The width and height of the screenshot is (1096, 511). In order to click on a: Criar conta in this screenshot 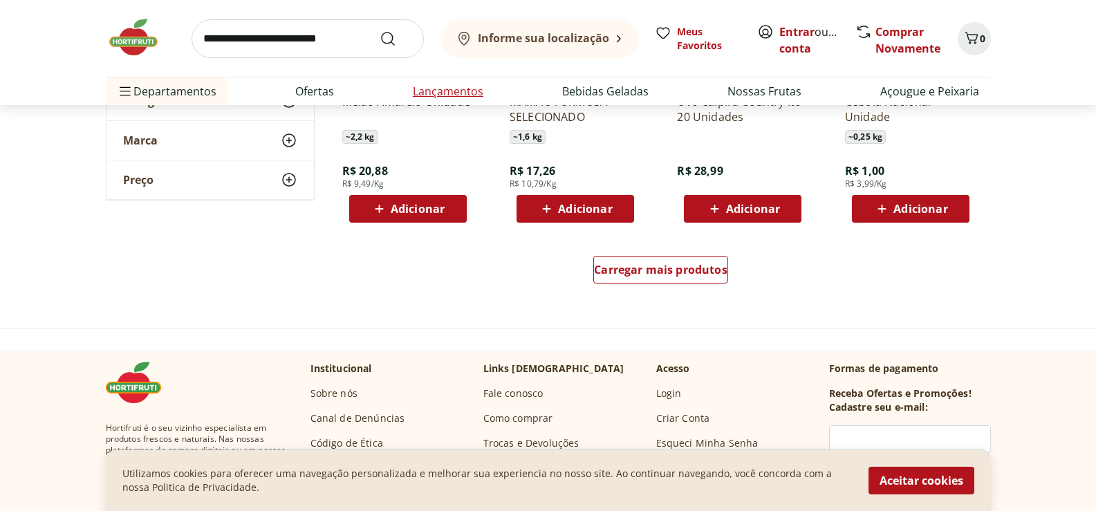, I will do `click(817, 40)`.